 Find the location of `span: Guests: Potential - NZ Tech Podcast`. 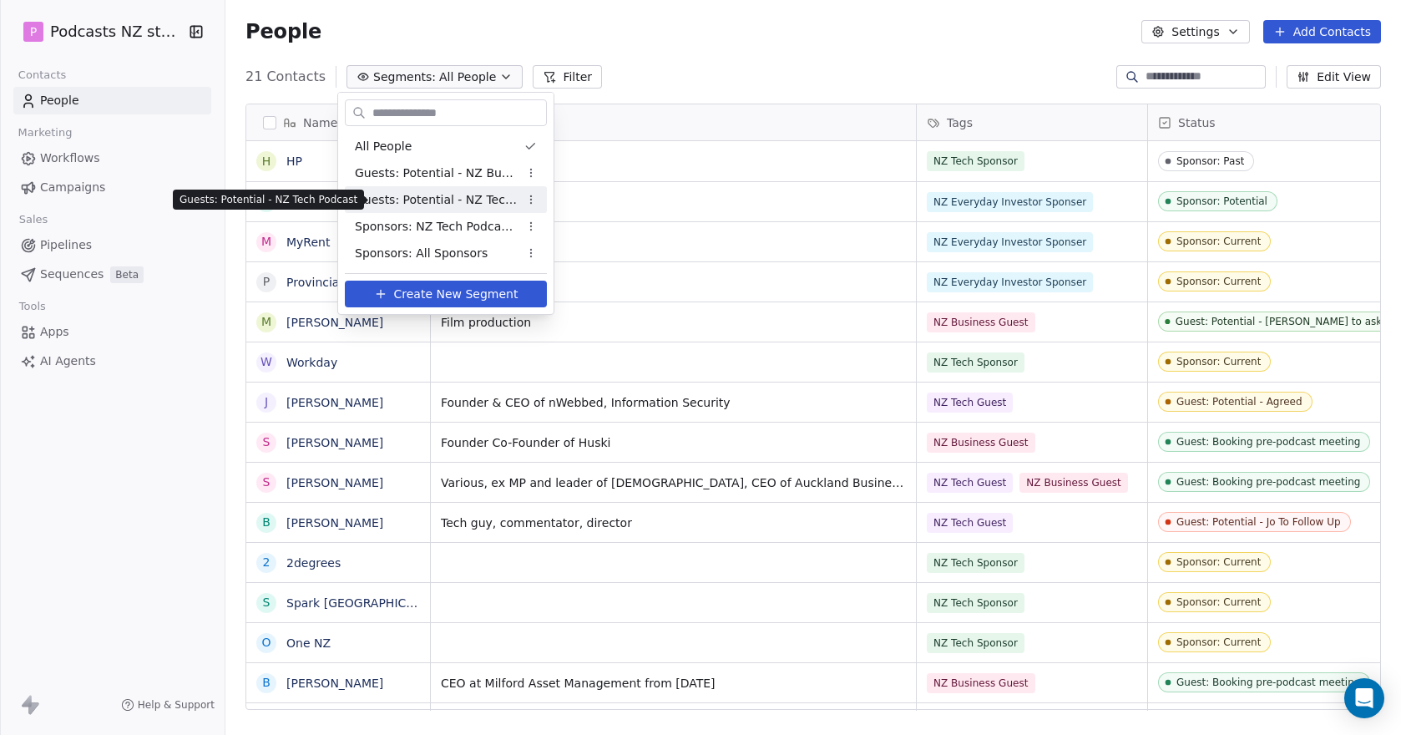

span: Guests: Potential - NZ Tech Podcast is located at coordinates (437, 199).